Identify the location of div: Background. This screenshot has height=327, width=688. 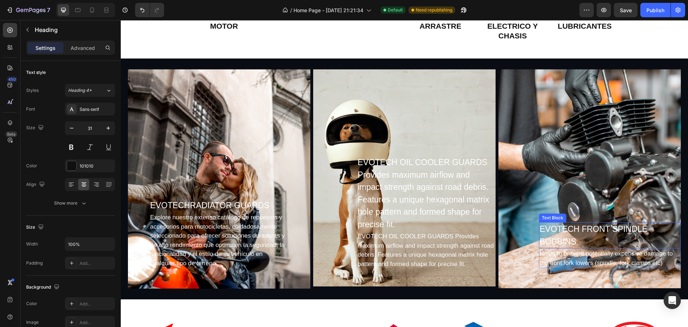
(43, 287).